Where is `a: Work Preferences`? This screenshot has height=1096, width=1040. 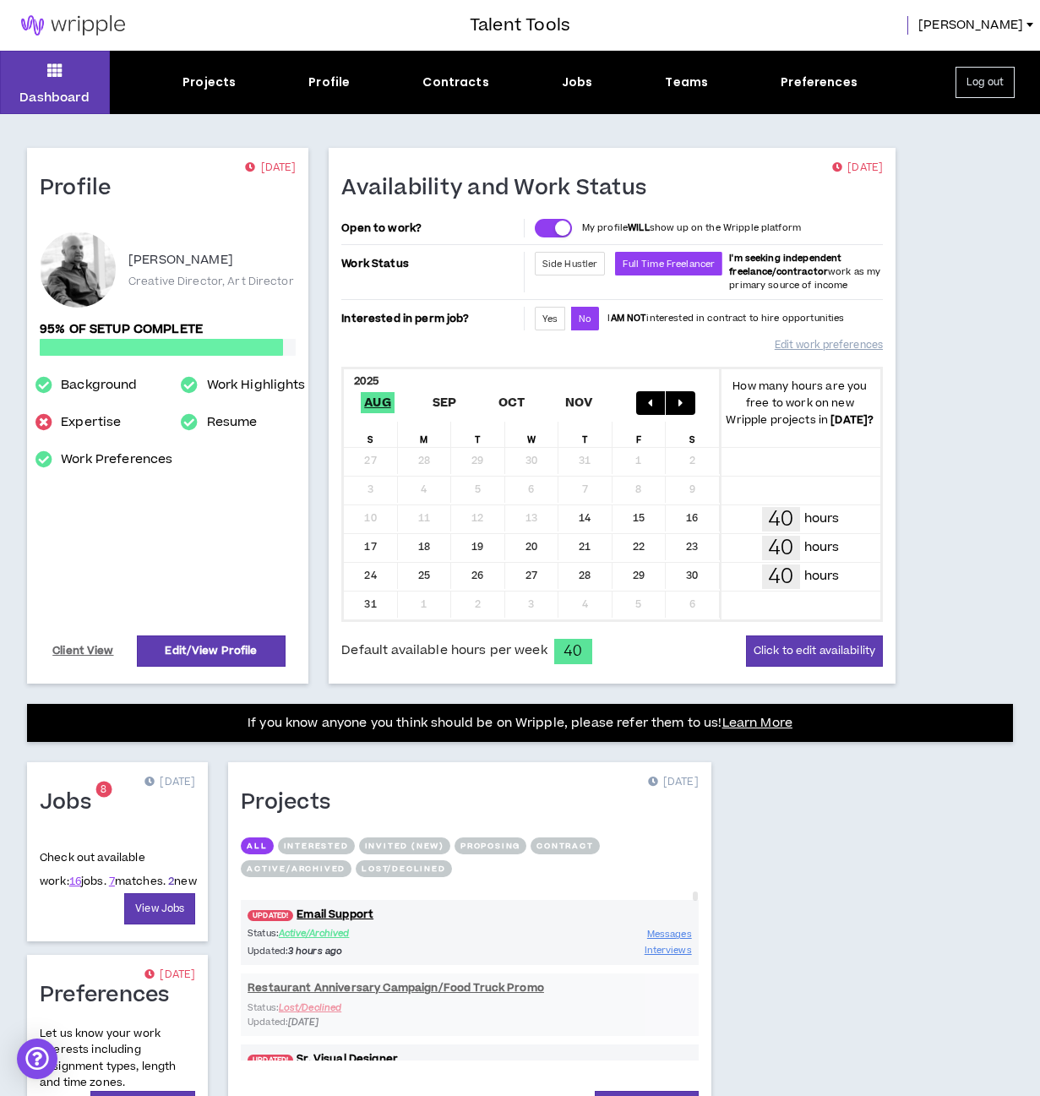
a: Work Preferences is located at coordinates (117, 460).